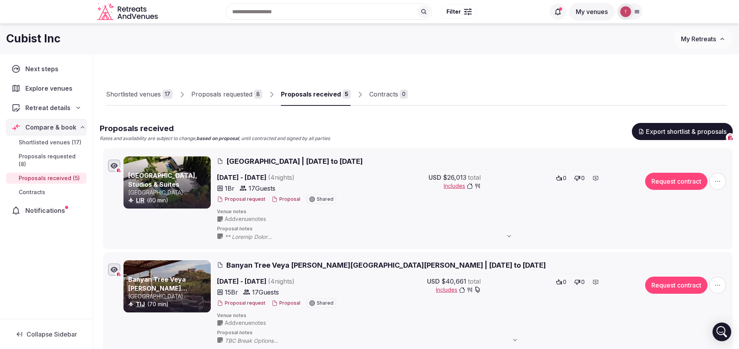 This screenshot has height=349, width=739. Describe the element at coordinates (315, 95) in the screenshot. I see `a: Proposals received5` at that location.